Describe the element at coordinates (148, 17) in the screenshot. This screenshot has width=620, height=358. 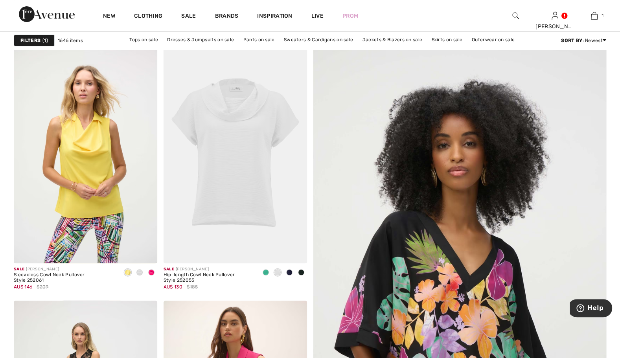
I see `a: Clothing` at that location.